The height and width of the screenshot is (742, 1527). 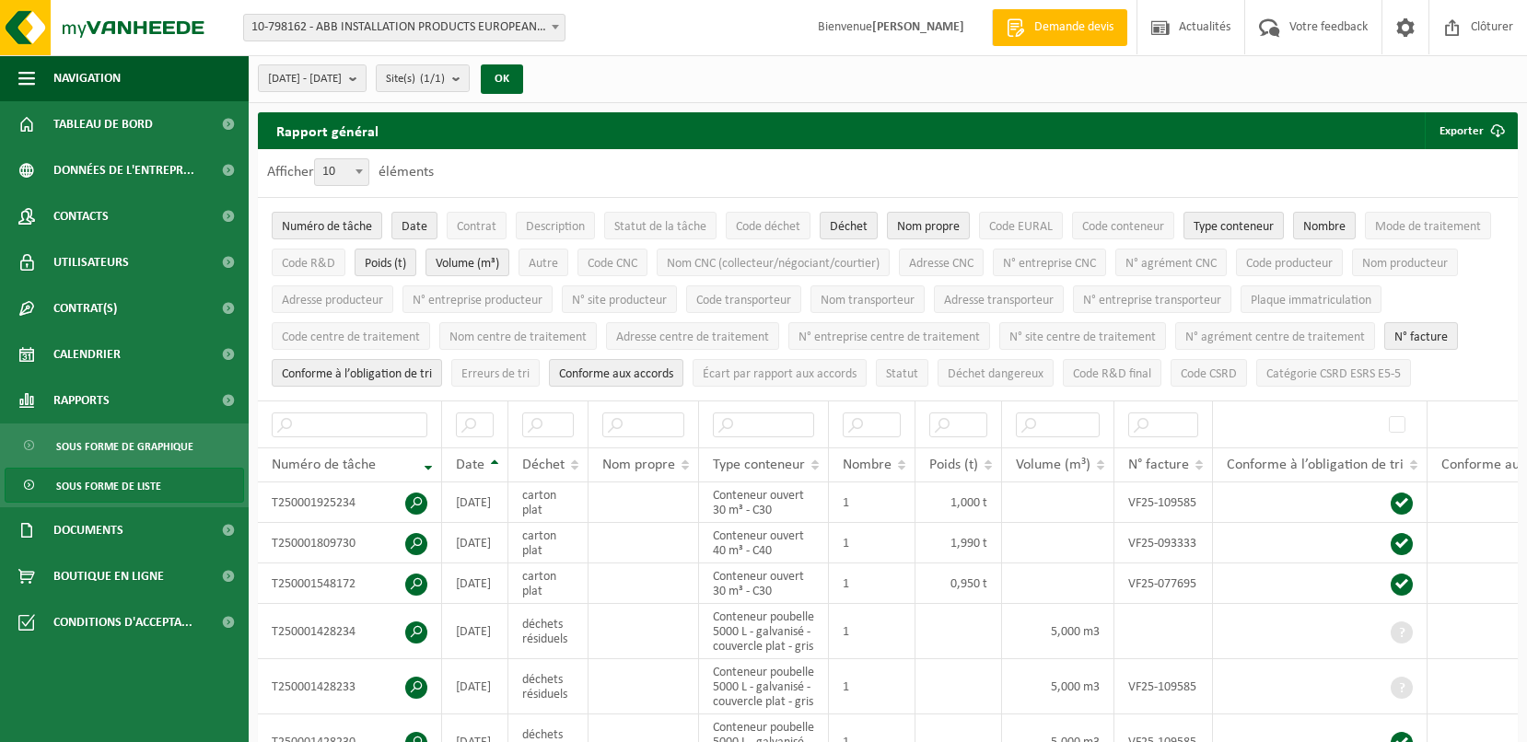 I want to click on button: Code conteneurCode conteneur: Activate to sort, so click(x=1123, y=226).